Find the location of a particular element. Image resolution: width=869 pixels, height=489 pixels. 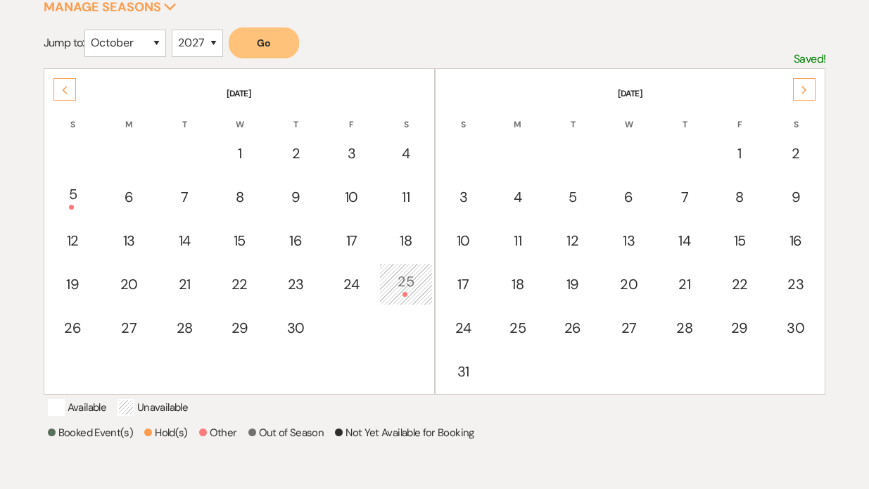

p: Available is located at coordinates (77, 407).